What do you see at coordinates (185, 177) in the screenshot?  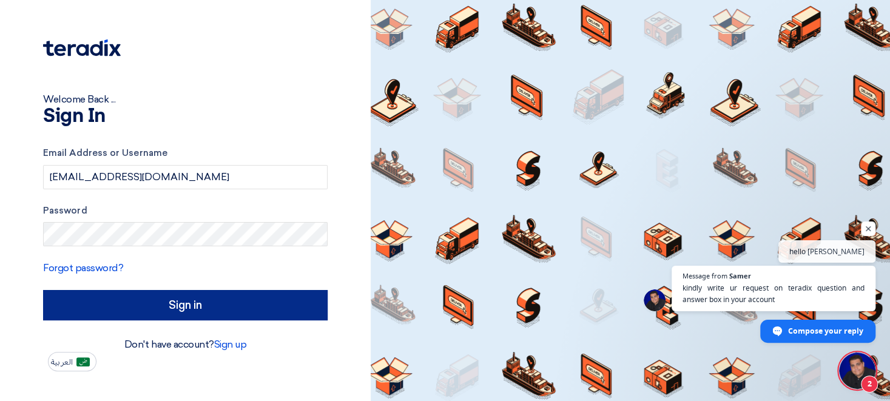 I see `input: Enter your business email or username` at bounding box center [185, 177].